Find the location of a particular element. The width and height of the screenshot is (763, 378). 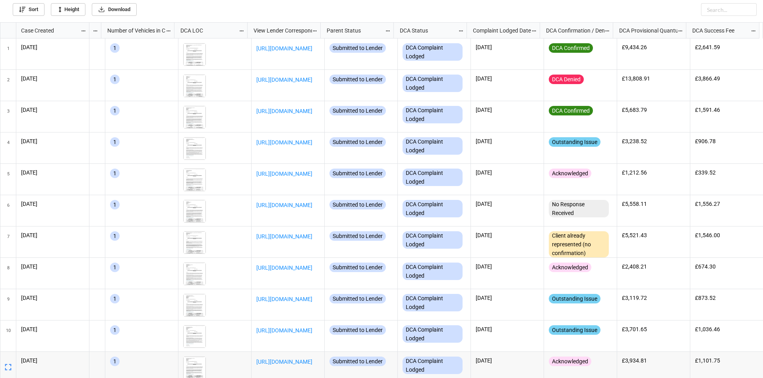

p: £2,408.21 is located at coordinates (653, 267).